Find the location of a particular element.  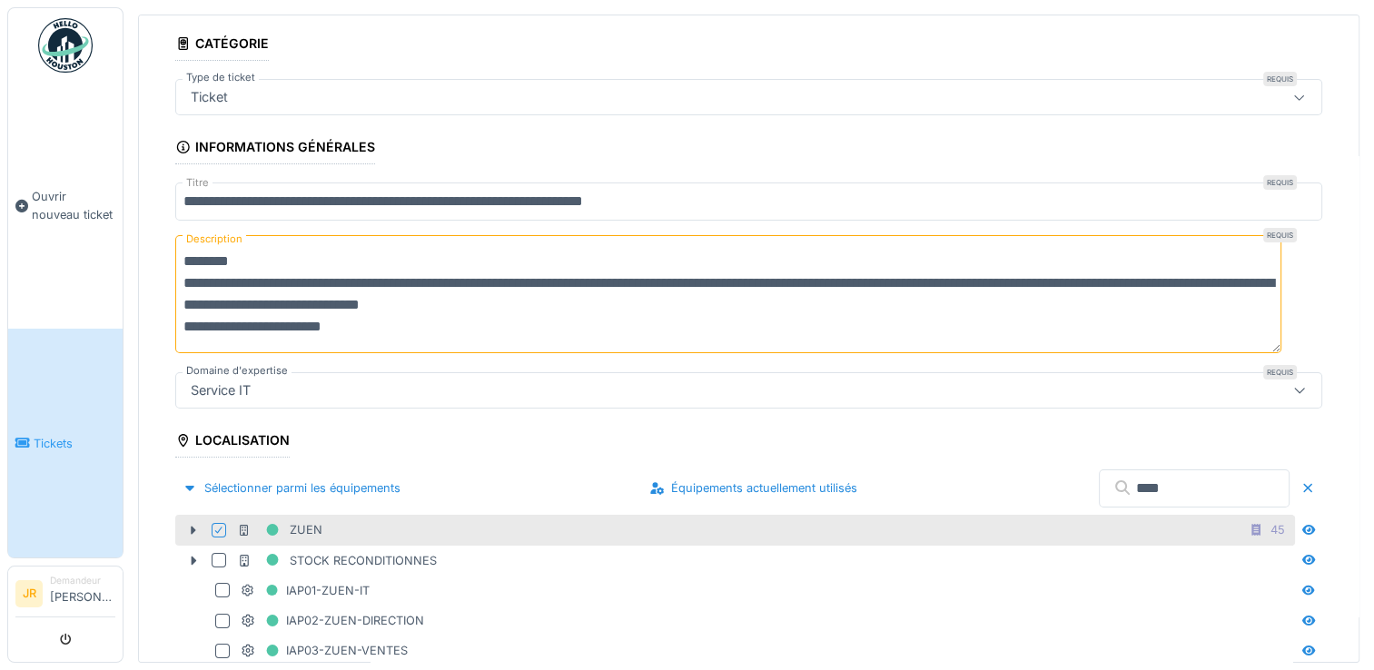

div: Service IT is located at coordinates (221, 391).